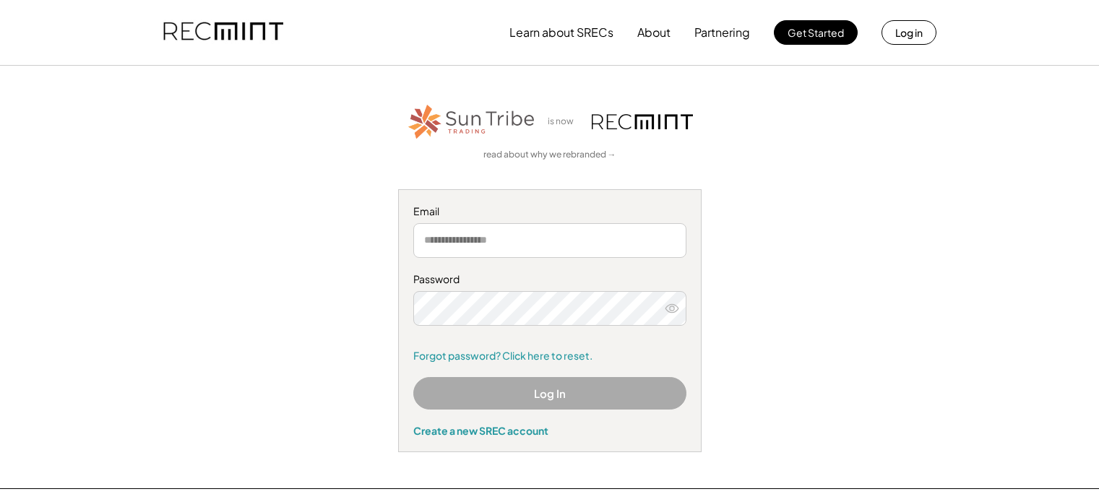 The image size is (1099, 502). Describe the element at coordinates (550, 356) in the screenshot. I see `a: Forgot password? Click here to reset.` at that location.